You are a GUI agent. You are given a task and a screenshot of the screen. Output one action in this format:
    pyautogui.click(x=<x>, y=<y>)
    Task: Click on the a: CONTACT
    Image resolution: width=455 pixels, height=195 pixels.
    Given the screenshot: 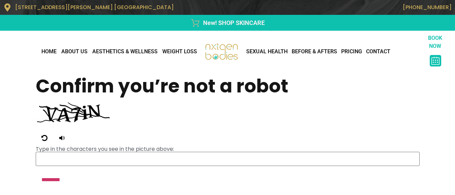 What is the action you would take?
    pyautogui.click(x=378, y=51)
    